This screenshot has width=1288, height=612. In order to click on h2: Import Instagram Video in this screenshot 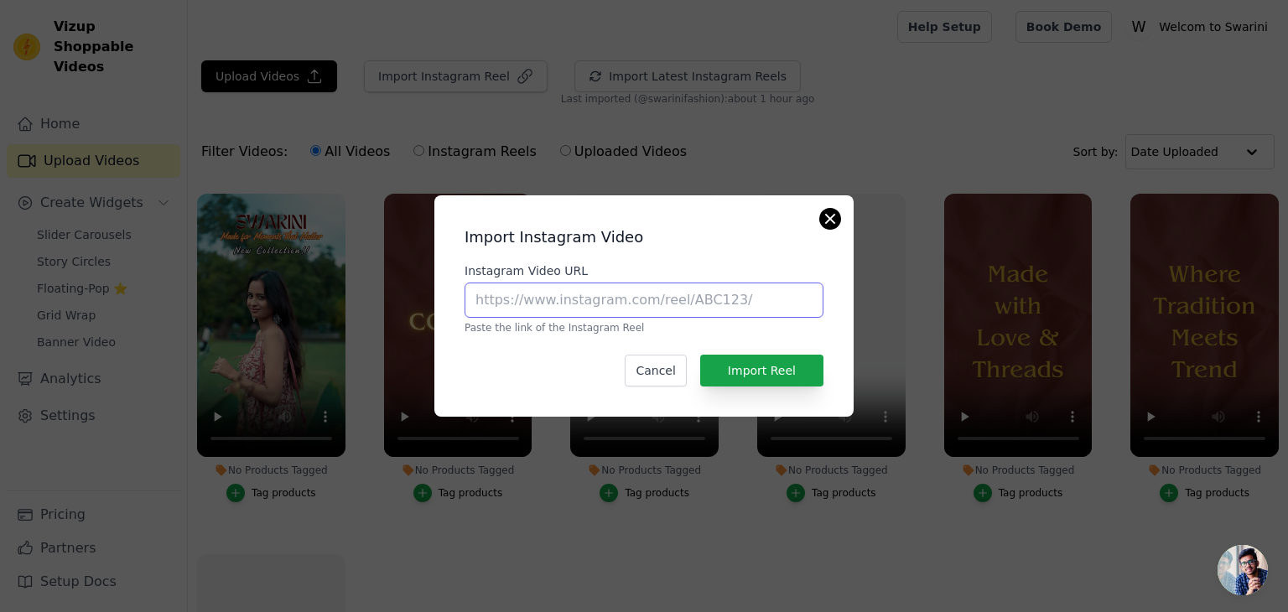, I will do `click(644, 237)`.